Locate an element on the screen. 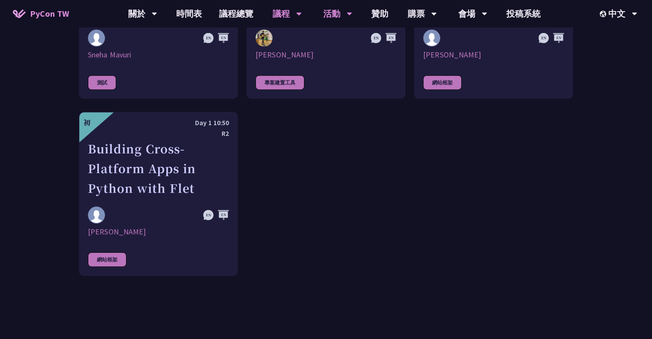 The width and height of the screenshot is (652, 339). img: Cyrus Mante is located at coordinates (96, 215).